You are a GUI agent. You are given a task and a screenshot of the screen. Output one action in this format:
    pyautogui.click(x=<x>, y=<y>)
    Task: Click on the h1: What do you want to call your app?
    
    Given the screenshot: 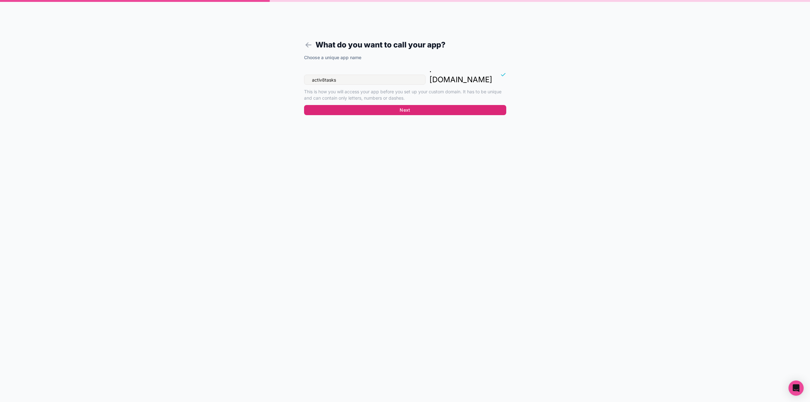 What is the action you would take?
    pyautogui.click(x=405, y=45)
    